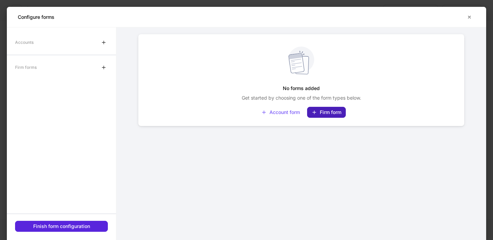  What do you see at coordinates (301, 98) in the screenshot?
I see `p: Get started by choosing one of the form types below.` at bounding box center [301, 98].